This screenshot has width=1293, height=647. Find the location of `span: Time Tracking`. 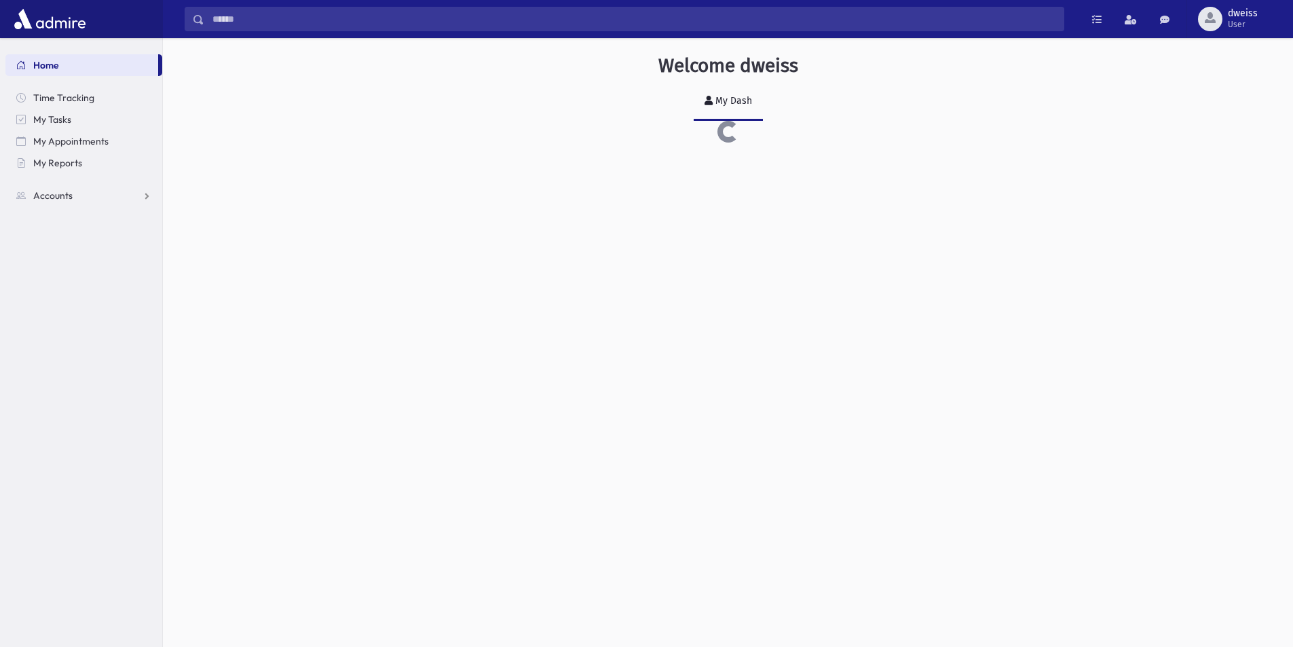

span: Time Tracking is located at coordinates (64, 98).